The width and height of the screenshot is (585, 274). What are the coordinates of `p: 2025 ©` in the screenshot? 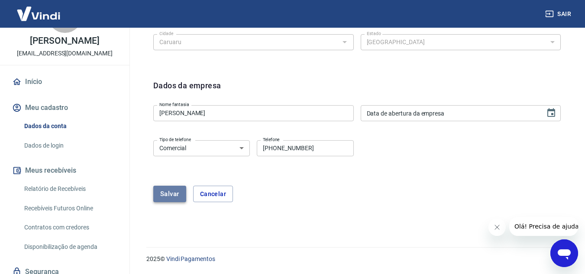 It's located at (355, 259).